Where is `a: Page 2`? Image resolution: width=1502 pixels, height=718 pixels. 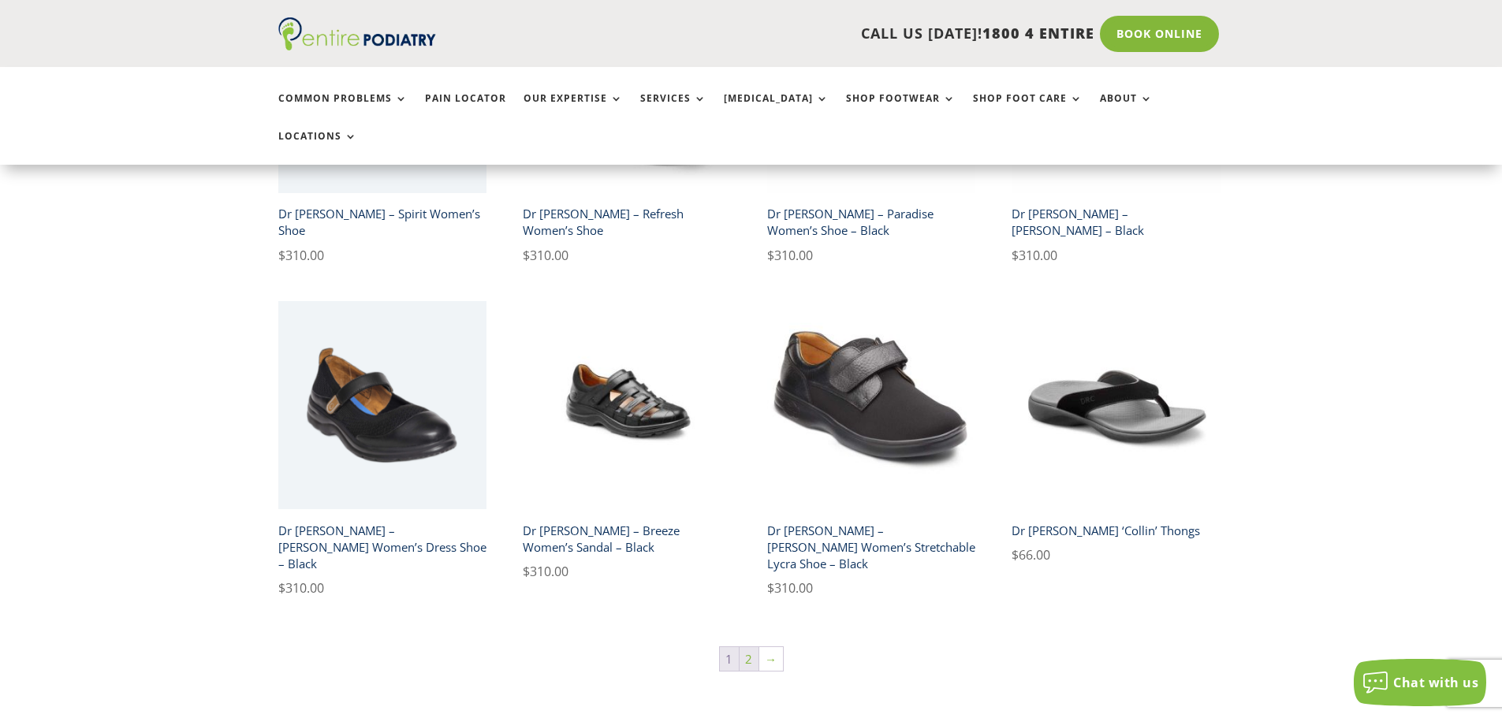
a: Page 2 is located at coordinates (749, 659).